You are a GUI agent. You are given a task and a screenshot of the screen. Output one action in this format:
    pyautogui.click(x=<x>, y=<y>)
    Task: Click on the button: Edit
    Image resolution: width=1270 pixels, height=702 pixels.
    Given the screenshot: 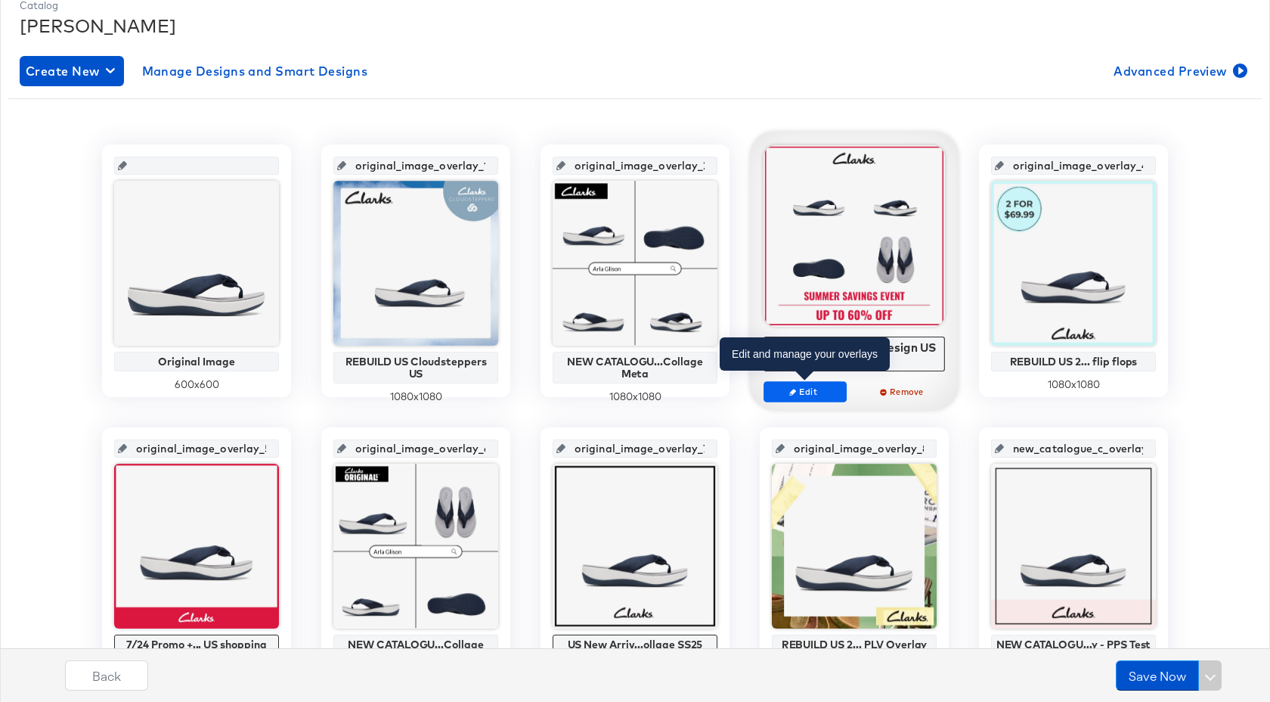 What is the action you would take?
    pyautogui.click(x=805, y=392)
    